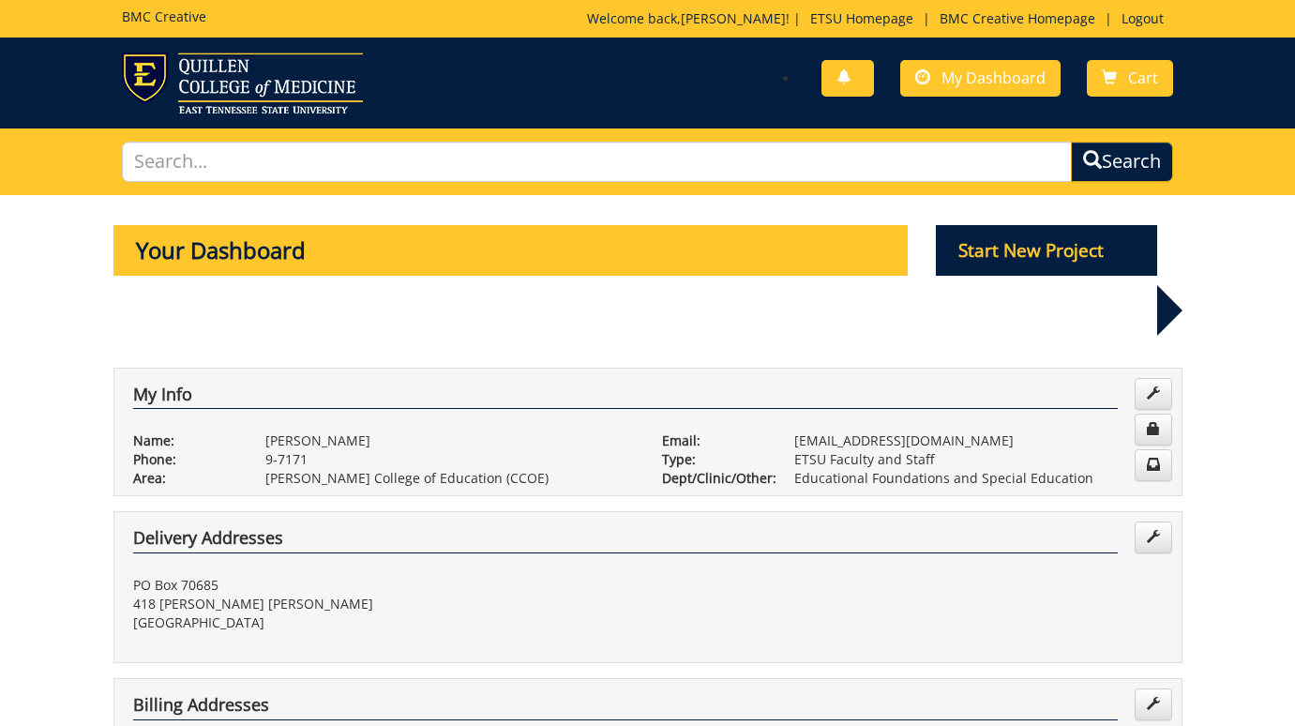 The image size is (1295, 726). I want to click on p: Welcome back, ! | | |, so click(879, 19).